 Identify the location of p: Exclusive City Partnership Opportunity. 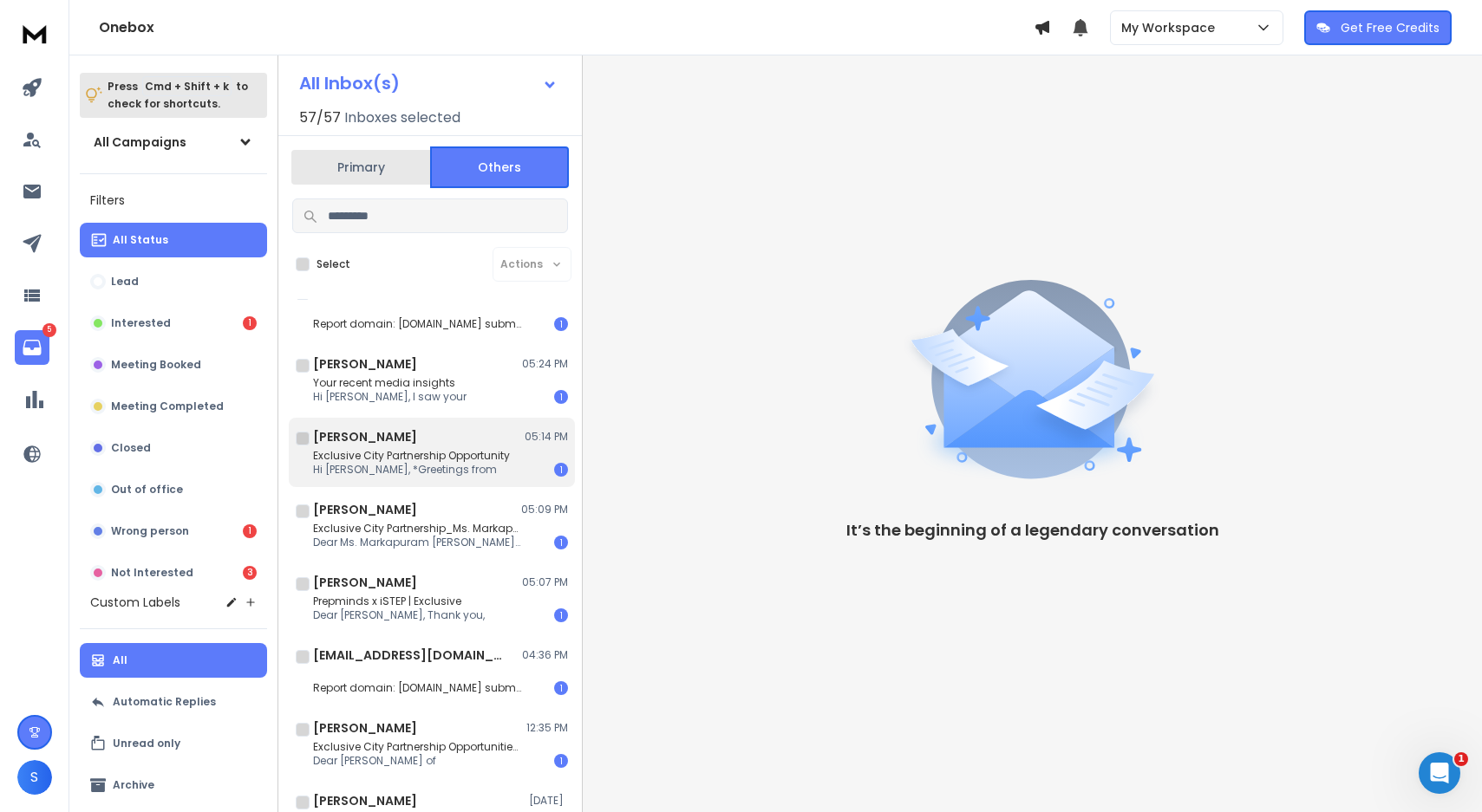
(411, 456).